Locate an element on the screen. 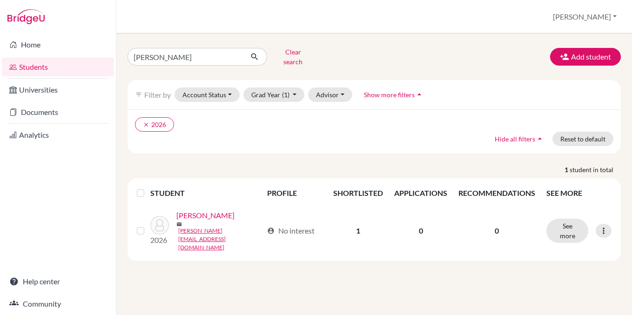 The width and height of the screenshot is (632, 315). th: SEE MORE is located at coordinates (579, 193).